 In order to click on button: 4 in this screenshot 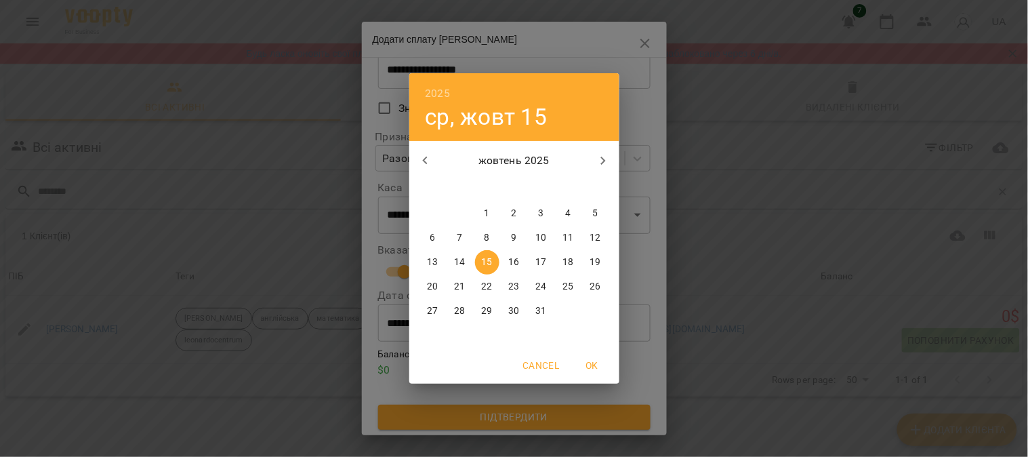, I will do `click(568, 213)`.